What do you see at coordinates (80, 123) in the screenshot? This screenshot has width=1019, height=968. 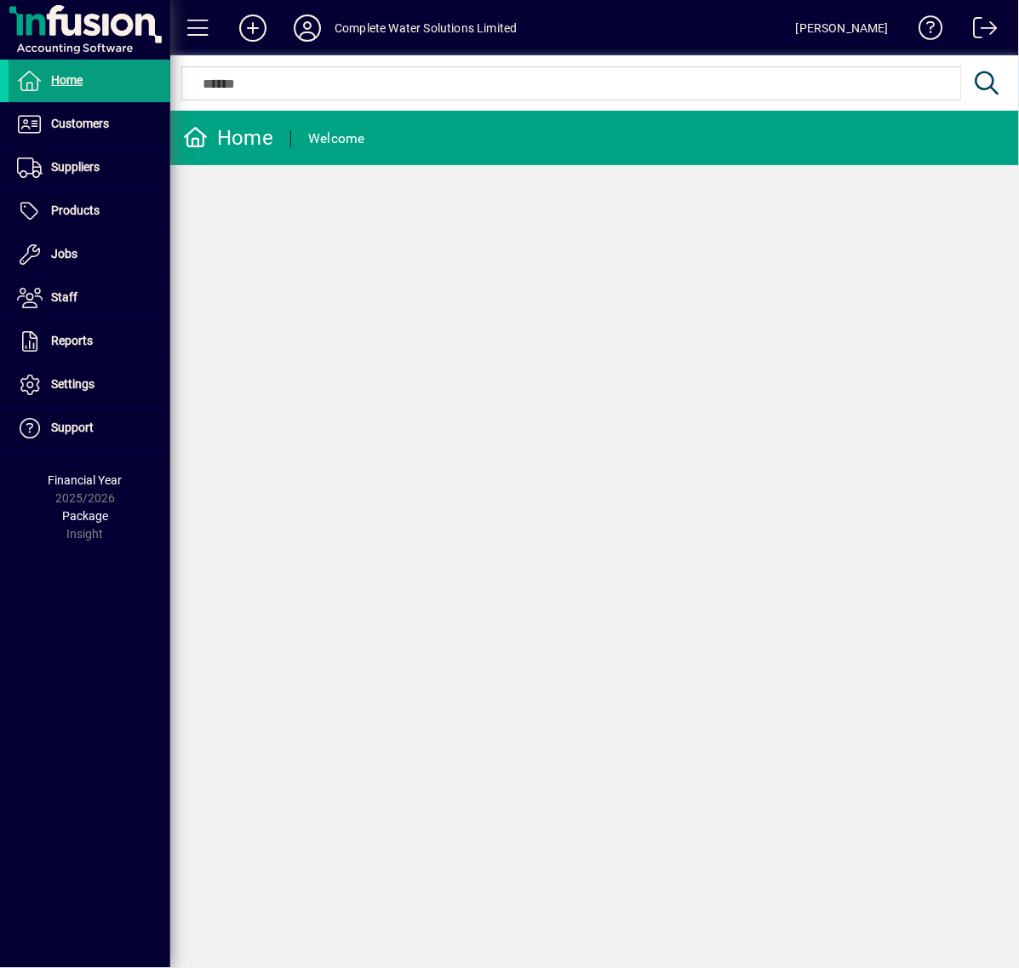 I see `span: Customers` at bounding box center [80, 123].